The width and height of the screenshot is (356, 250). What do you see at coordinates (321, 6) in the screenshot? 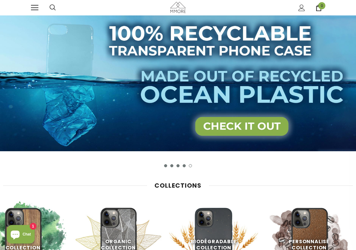
I see `span: 0` at bounding box center [321, 6].